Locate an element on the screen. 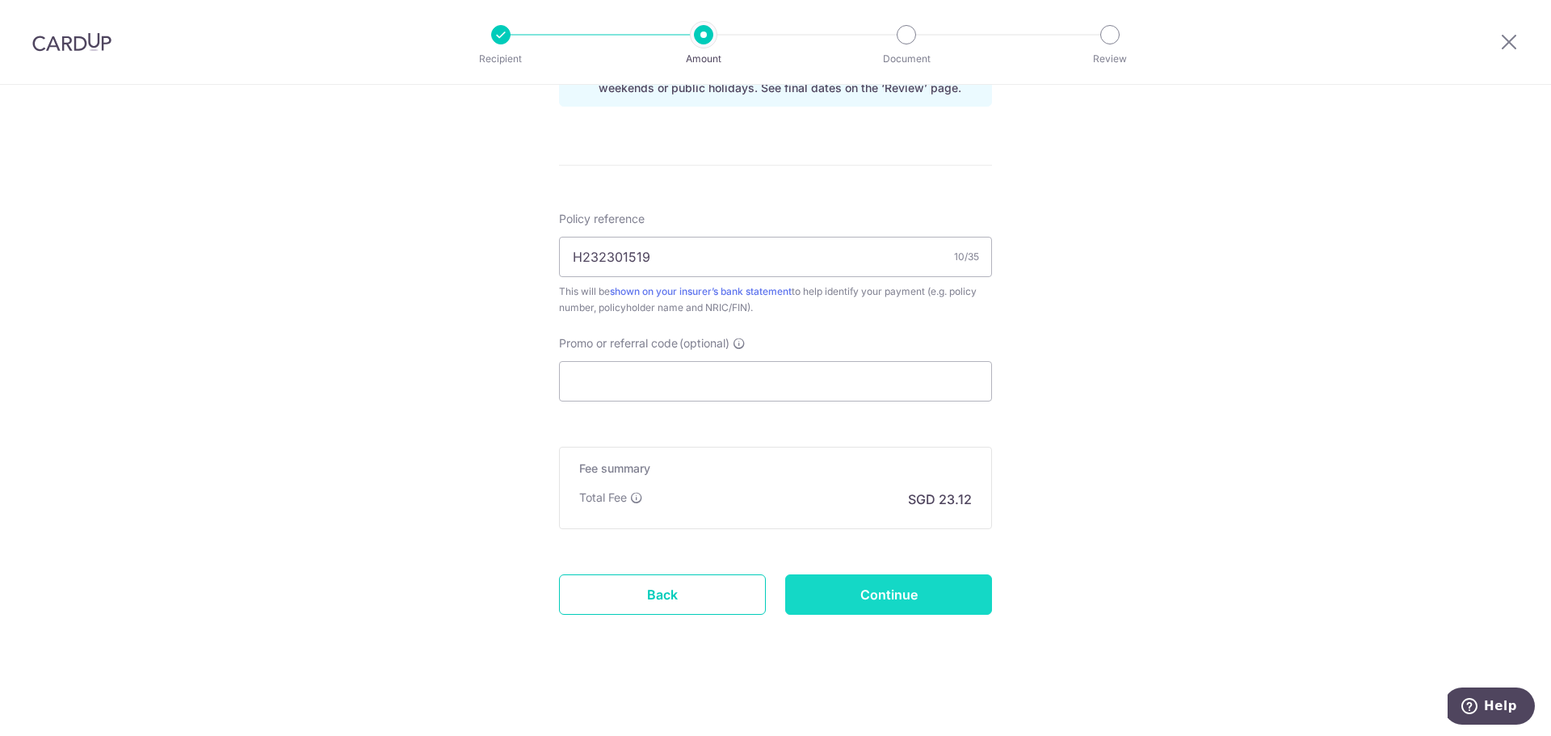 The image size is (1551, 736). p: Document is located at coordinates (907, 59).